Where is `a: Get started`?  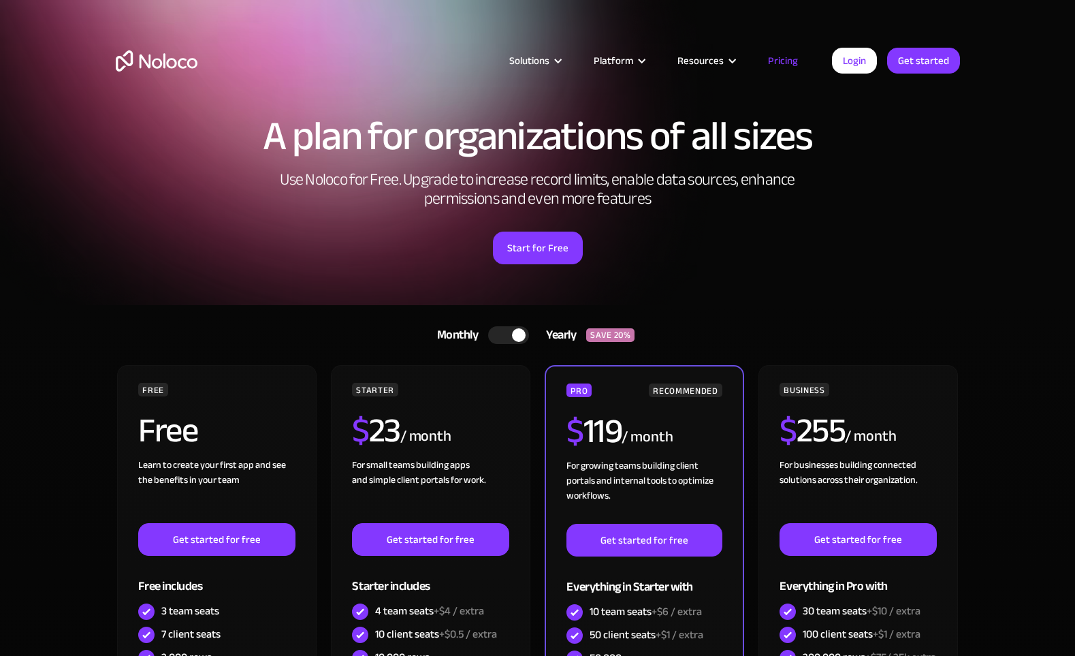 a: Get started is located at coordinates (923, 61).